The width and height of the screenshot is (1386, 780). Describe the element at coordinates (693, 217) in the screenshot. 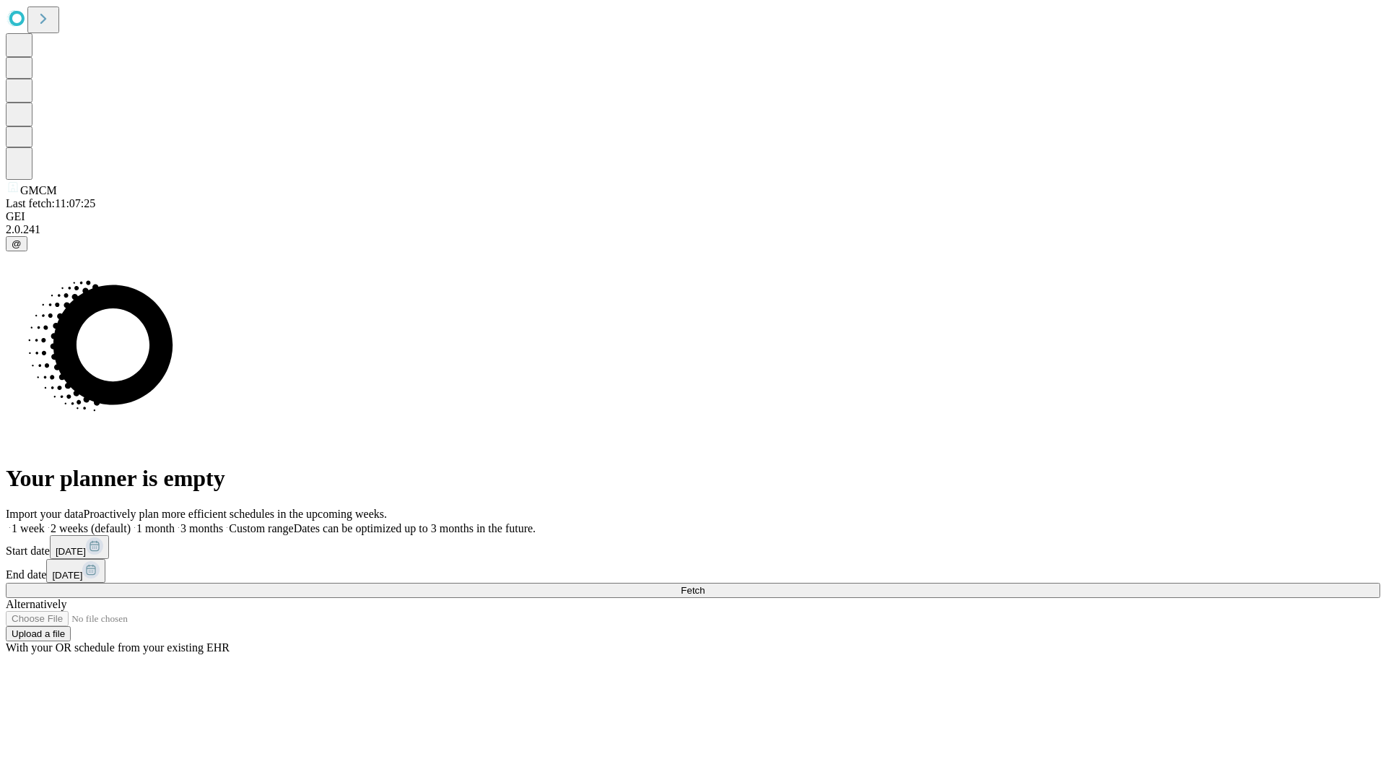

I see `div: GEI` at that location.